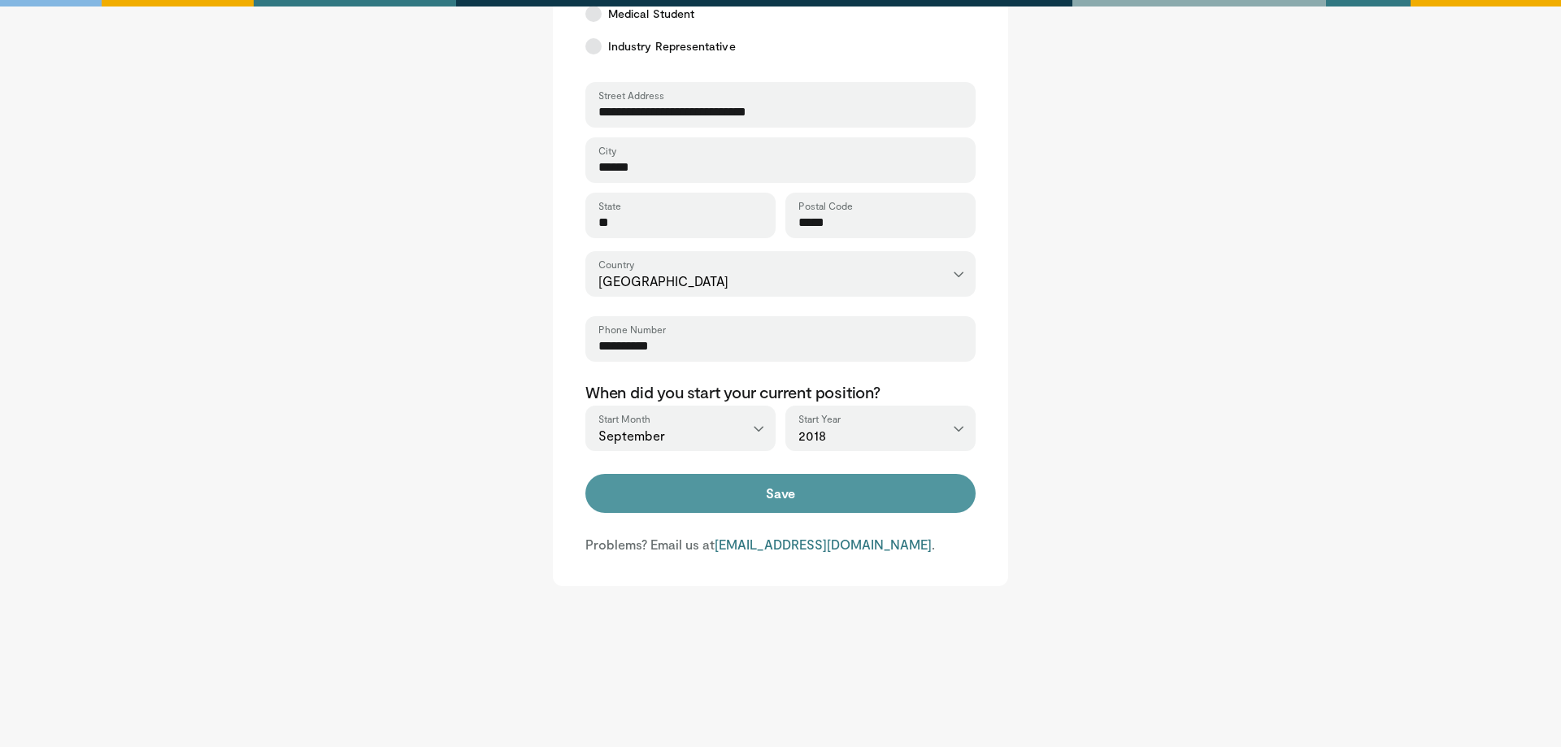 The image size is (1561, 747). Describe the element at coordinates (825, 206) in the screenshot. I see `label: Postal Code` at that location.